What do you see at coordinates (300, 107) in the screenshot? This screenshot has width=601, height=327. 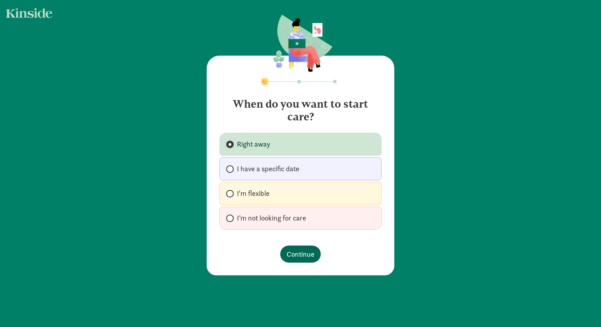 I see `h4: When do you want to start care?` at bounding box center [300, 107].